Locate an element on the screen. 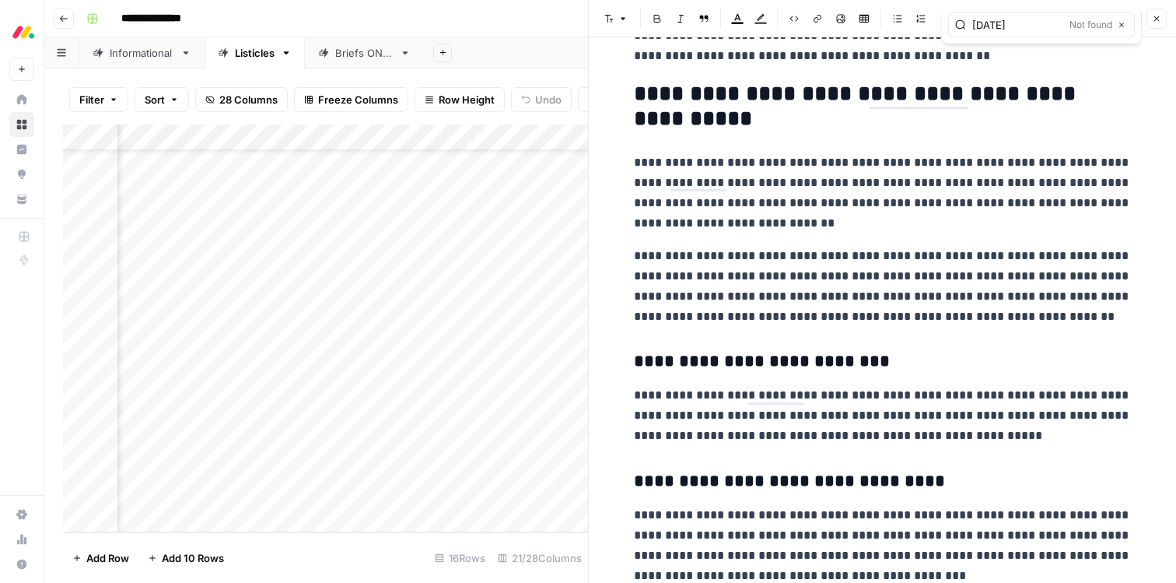 Image resolution: width=1176 pixels, height=583 pixels. button: Add Row is located at coordinates (100, 558).